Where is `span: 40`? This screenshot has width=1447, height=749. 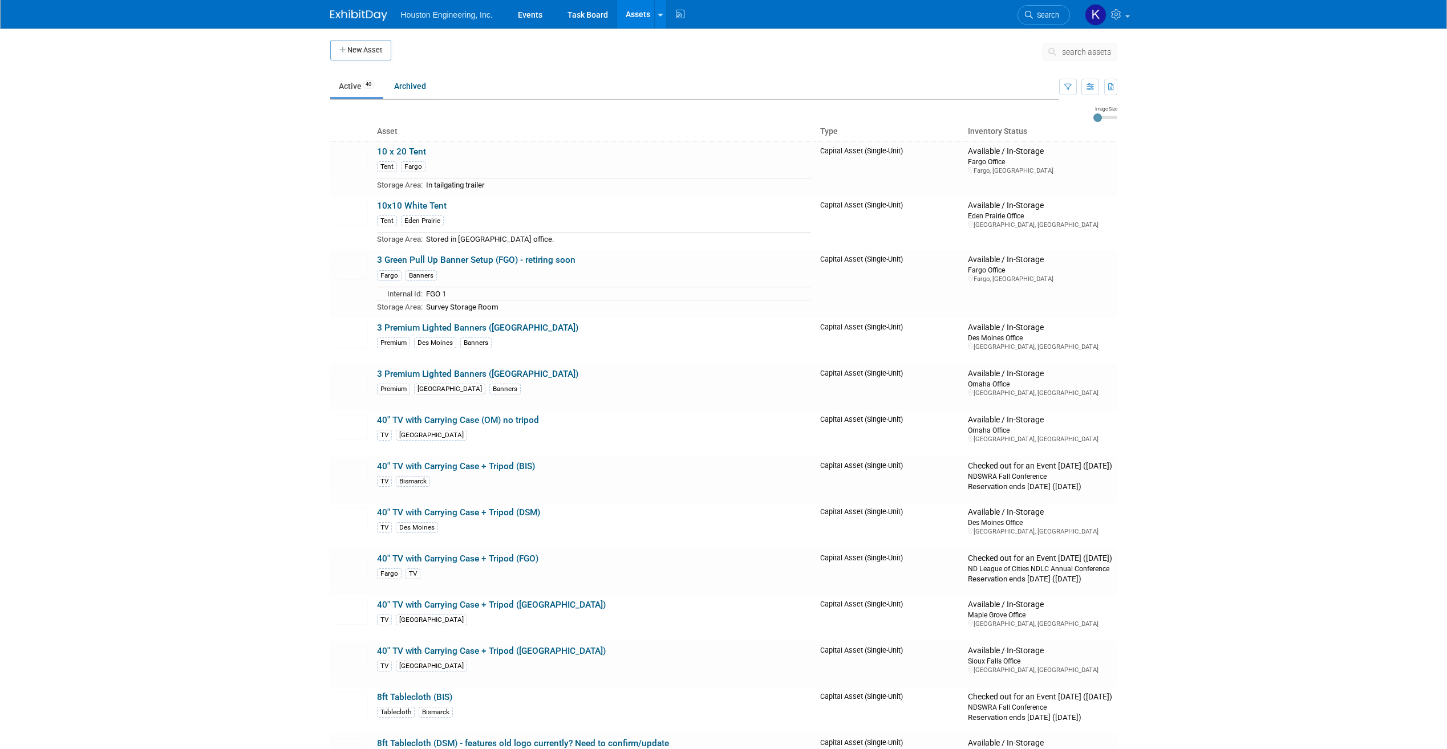 span: 40 is located at coordinates (368, 84).